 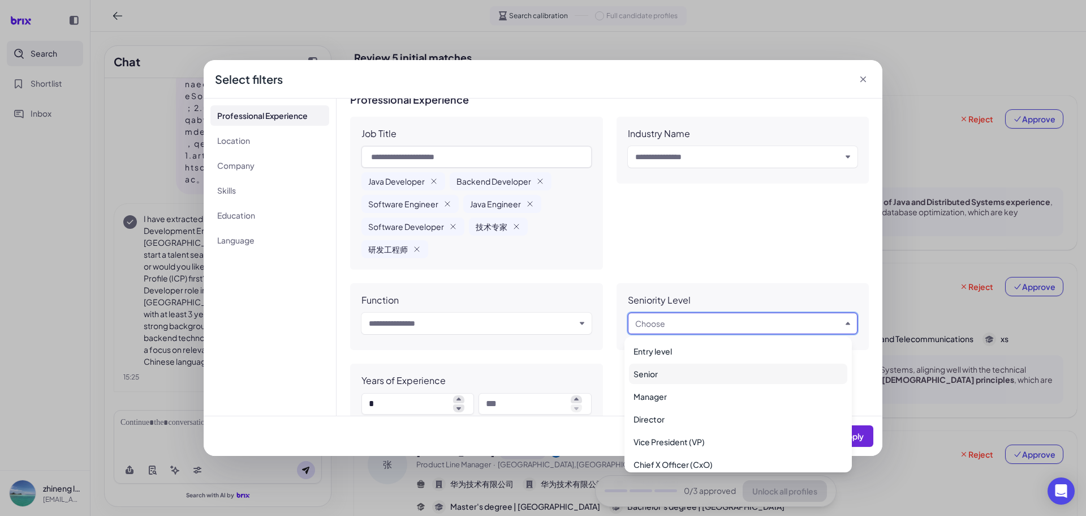 What do you see at coordinates (249, 79) in the screenshot?
I see `div: Select filters` at bounding box center [249, 79].